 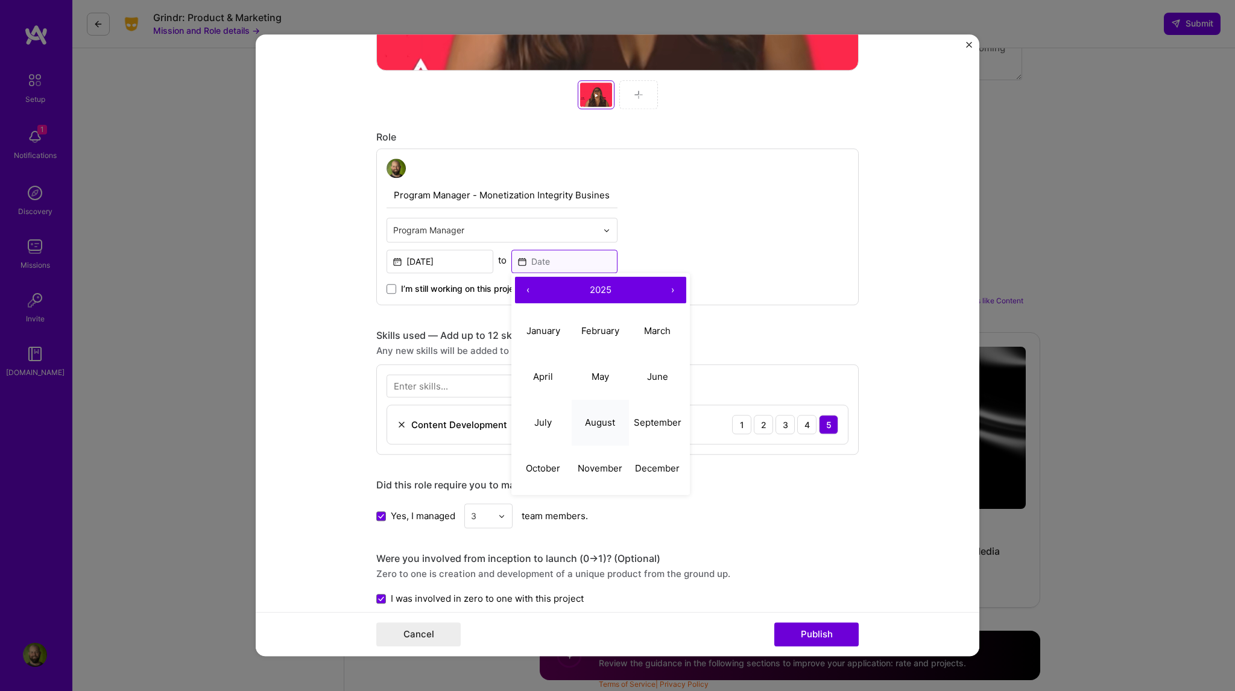 What do you see at coordinates (600, 423) in the screenshot?
I see `button: August 2025` at bounding box center [600, 423].